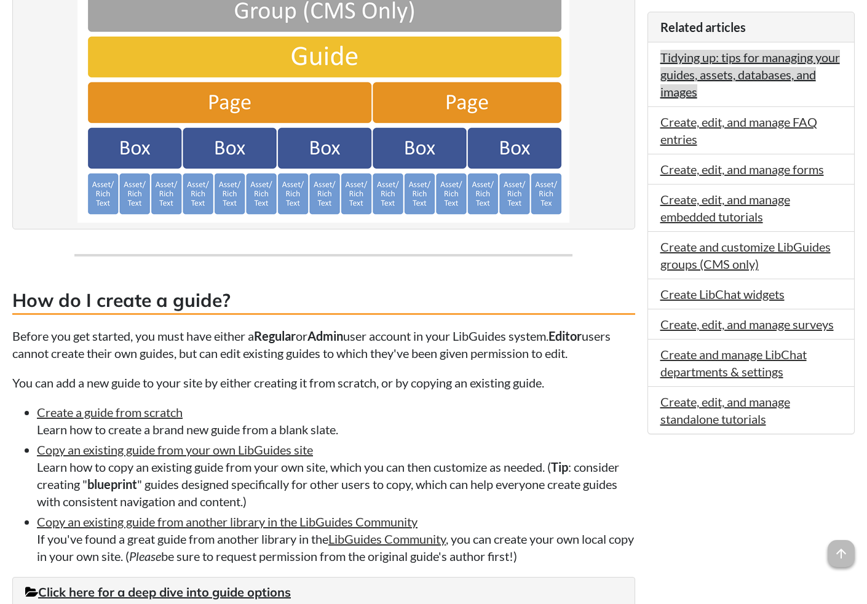 The image size is (867, 604). Describe the element at coordinates (387, 538) in the screenshot. I see `a: LibGuides Community` at that location.